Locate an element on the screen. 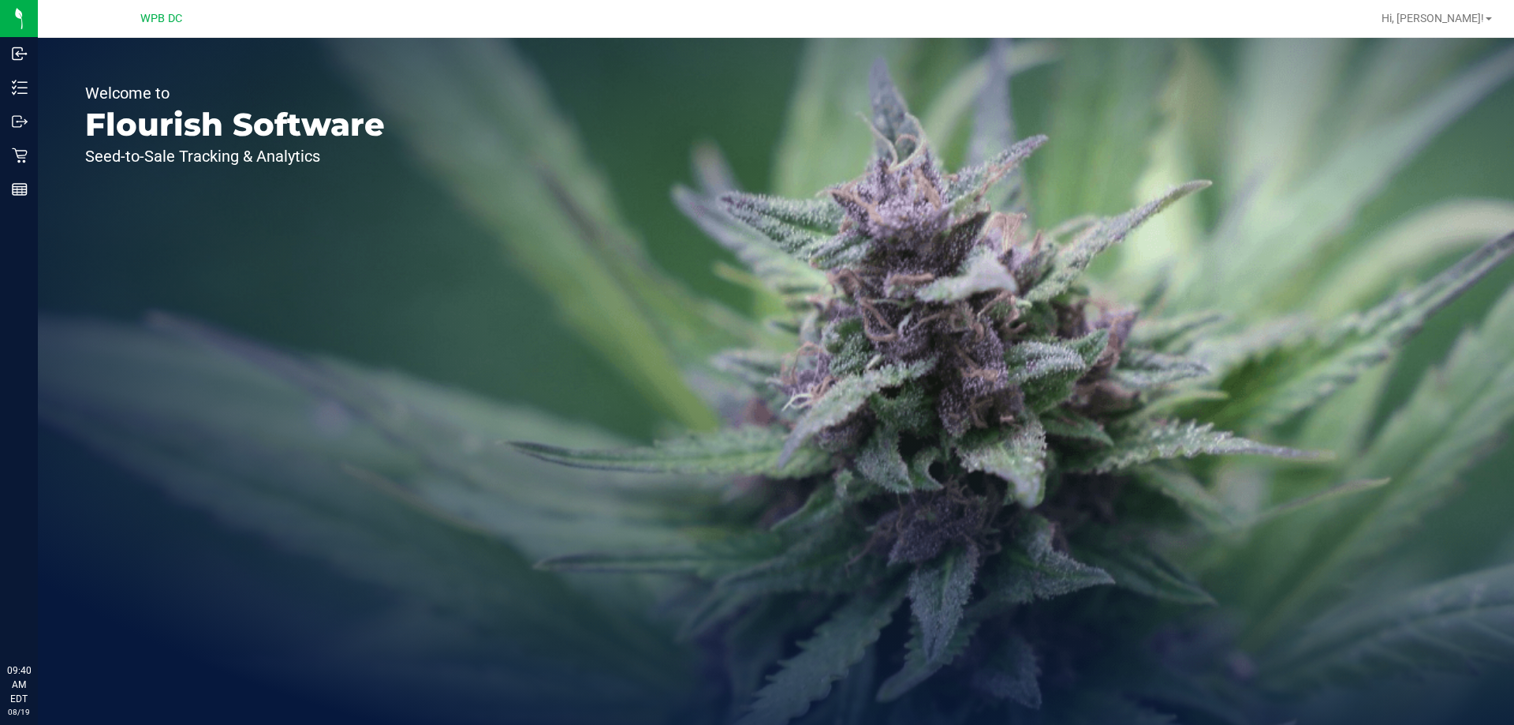 Image resolution: width=1514 pixels, height=725 pixels. p: 08/19 is located at coordinates (19, 711).